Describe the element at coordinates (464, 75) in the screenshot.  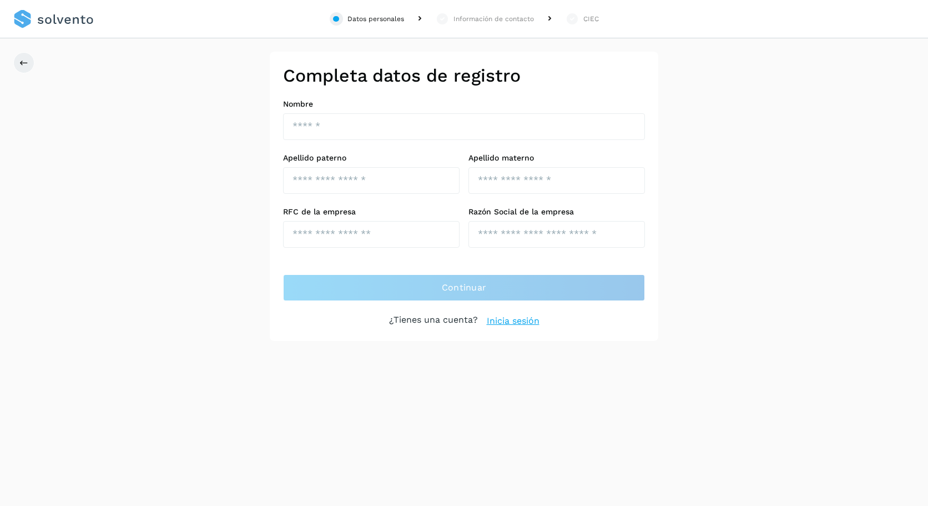
I see `h2: Completa datos de registro` at that location.